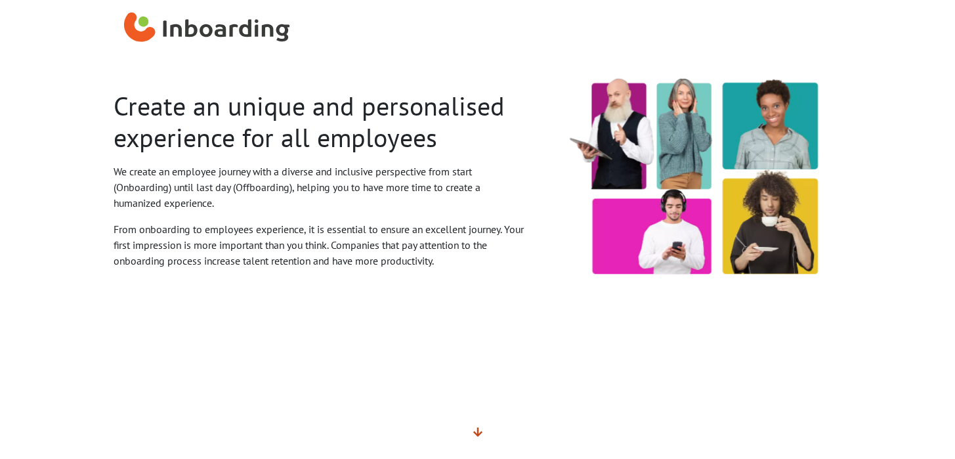 The image size is (955, 459). I want to click on img: Inboarding - Inclusive Employee Experience, so click(695, 176).